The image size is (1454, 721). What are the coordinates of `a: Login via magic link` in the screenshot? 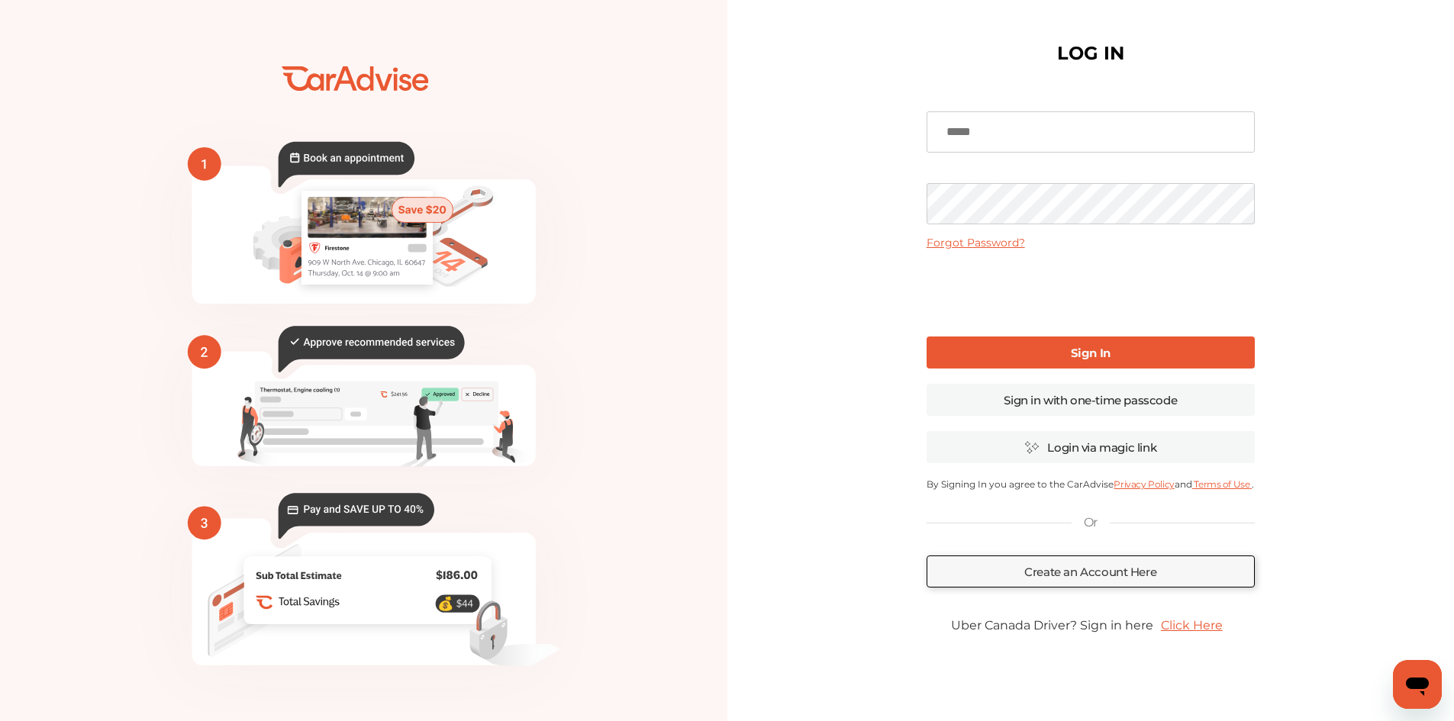 It's located at (1090, 447).